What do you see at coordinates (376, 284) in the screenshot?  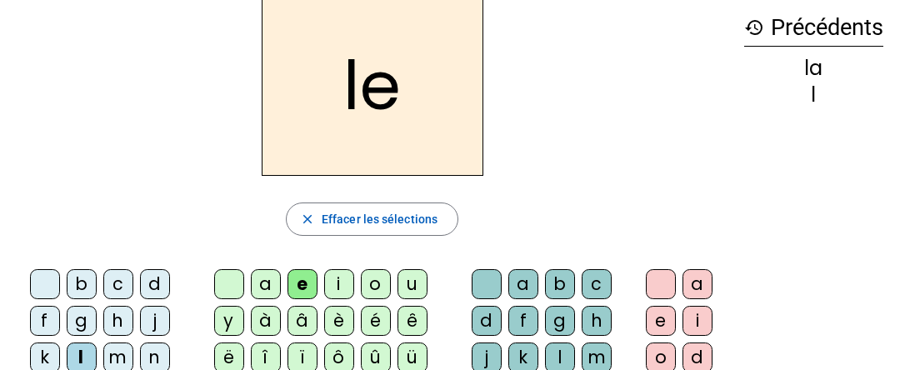 I see `div: o` at bounding box center [376, 284].